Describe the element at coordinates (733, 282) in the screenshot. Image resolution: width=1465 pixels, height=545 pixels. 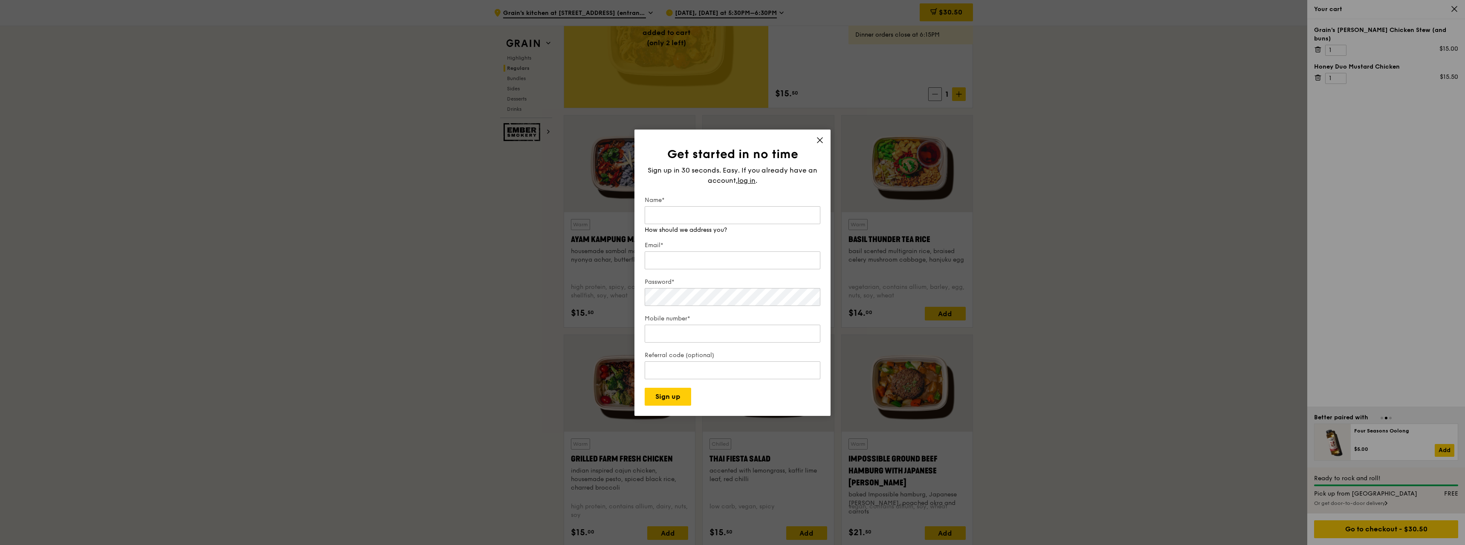
I see `label: Password*` at that location.